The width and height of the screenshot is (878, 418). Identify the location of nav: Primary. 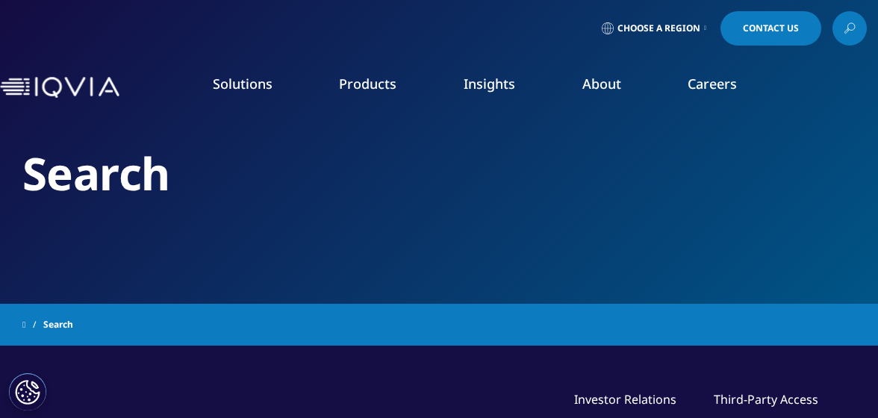
(502, 87).